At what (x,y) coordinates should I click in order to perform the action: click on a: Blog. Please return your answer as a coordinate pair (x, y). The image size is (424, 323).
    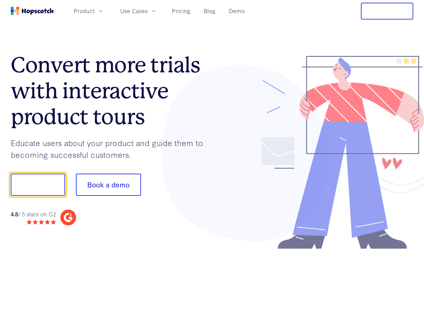
    Looking at the image, I should click on (210, 11).